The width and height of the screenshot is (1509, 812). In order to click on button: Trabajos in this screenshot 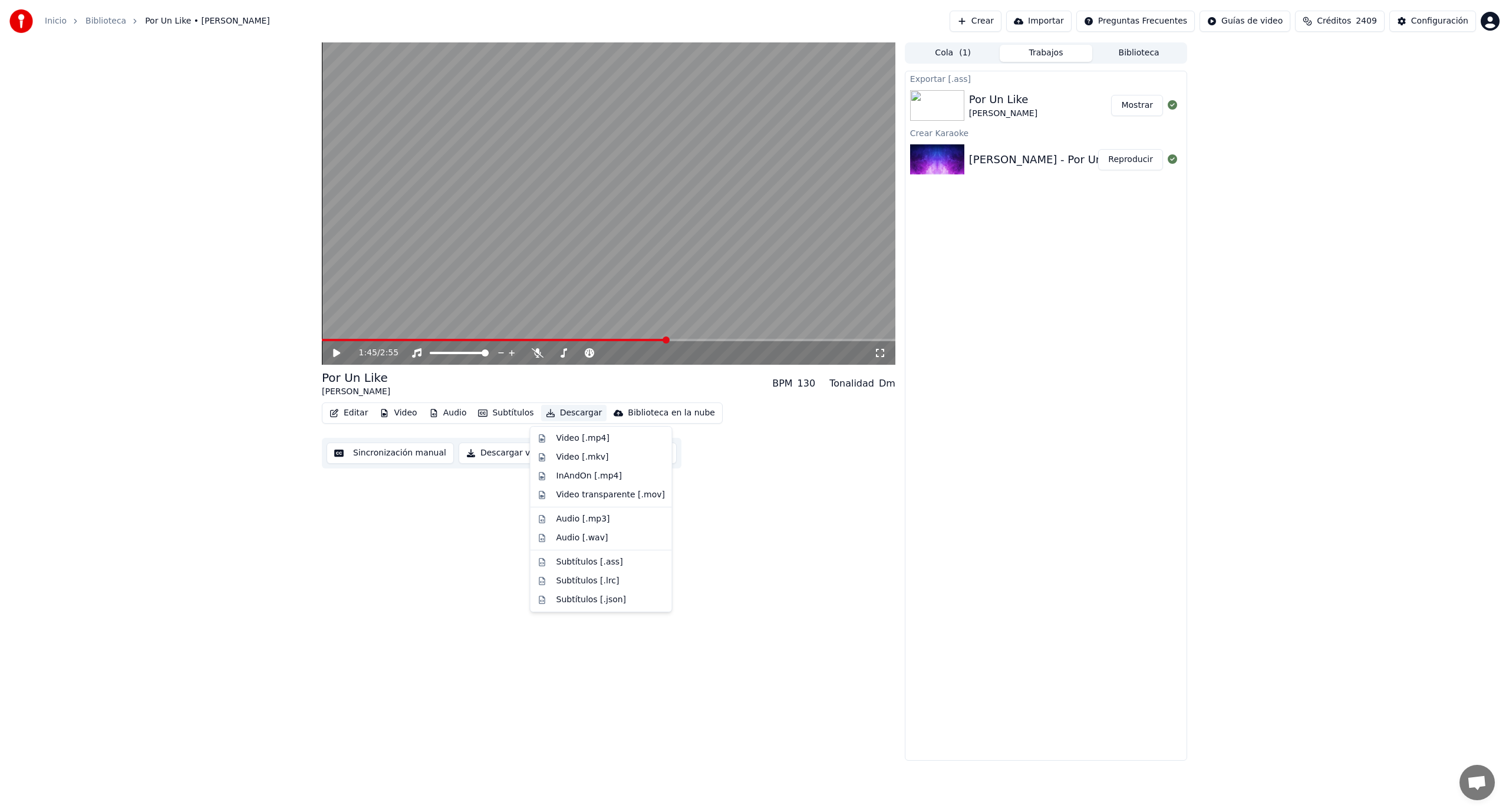, I will do `click(1047, 53)`.